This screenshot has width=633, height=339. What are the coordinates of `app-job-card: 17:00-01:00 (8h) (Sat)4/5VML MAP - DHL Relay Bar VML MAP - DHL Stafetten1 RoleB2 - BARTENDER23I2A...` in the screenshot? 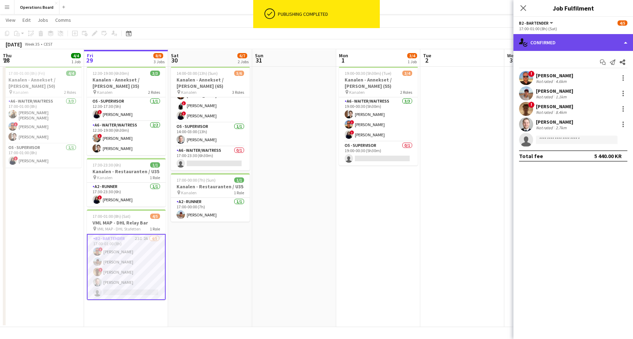 It's located at (126, 255).